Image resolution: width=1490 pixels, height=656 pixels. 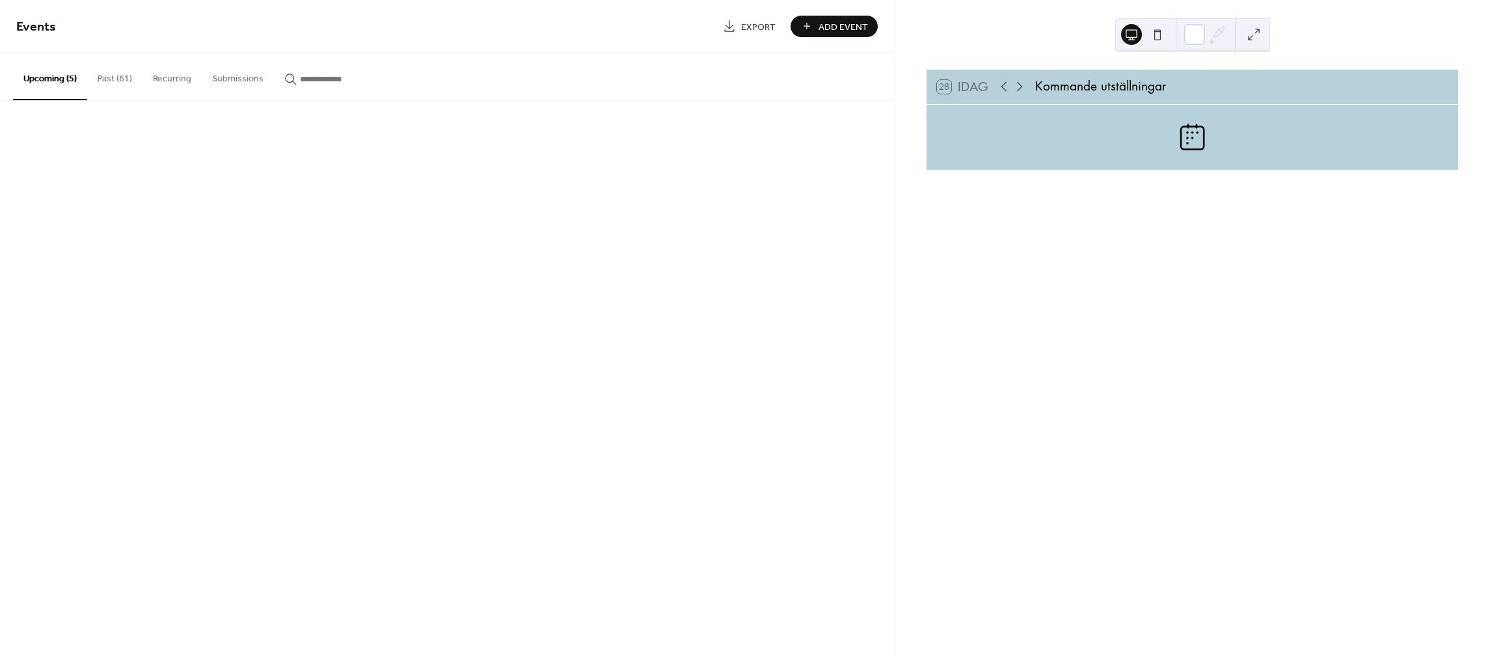 What do you see at coordinates (758, 27) in the screenshot?
I see `span: Export` at bounding box center [758, 27].